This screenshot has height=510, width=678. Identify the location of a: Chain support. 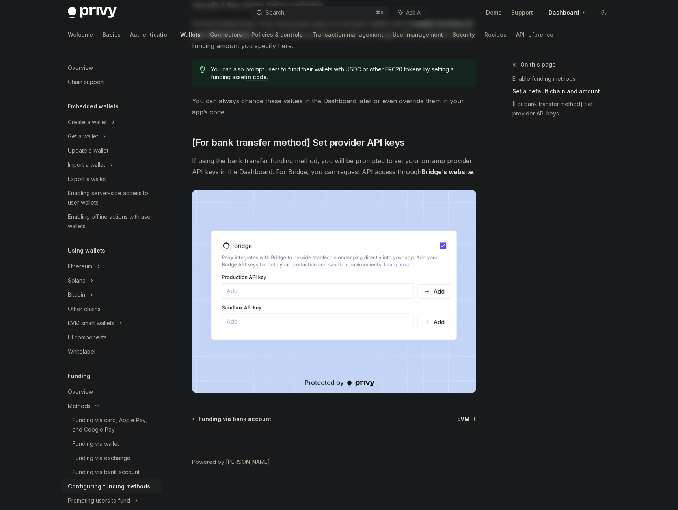
(112, 82).